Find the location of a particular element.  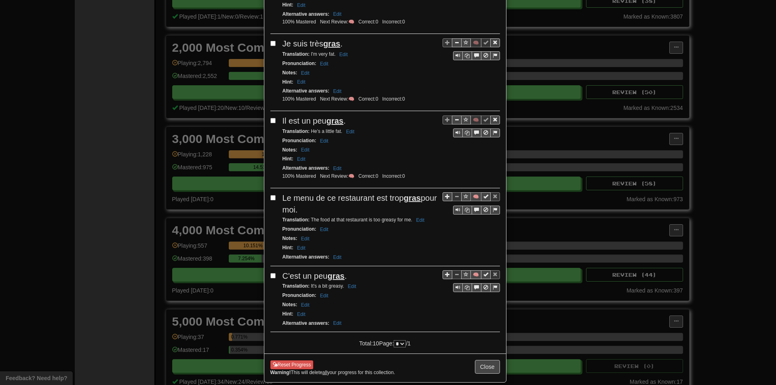

span: Je suis très . is located at coordinates (312, 44).